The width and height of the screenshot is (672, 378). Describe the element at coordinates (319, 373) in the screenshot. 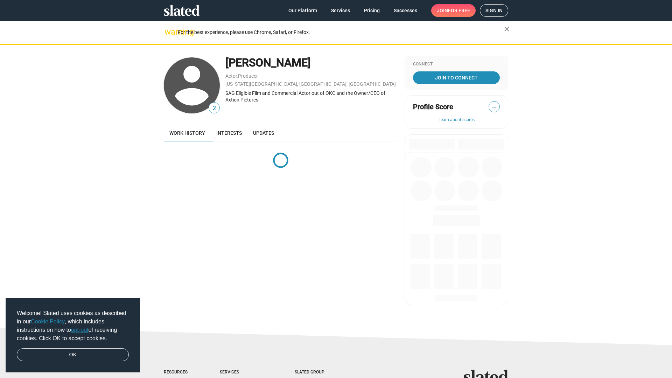

I see `div: Slated Group` at that location.